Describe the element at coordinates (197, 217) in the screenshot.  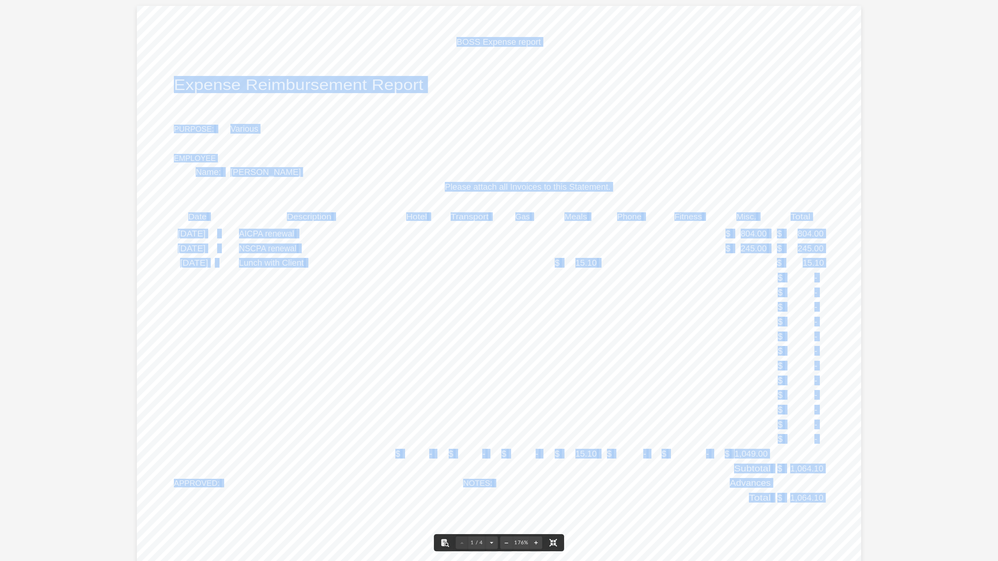
I see `span: Date` at that location.